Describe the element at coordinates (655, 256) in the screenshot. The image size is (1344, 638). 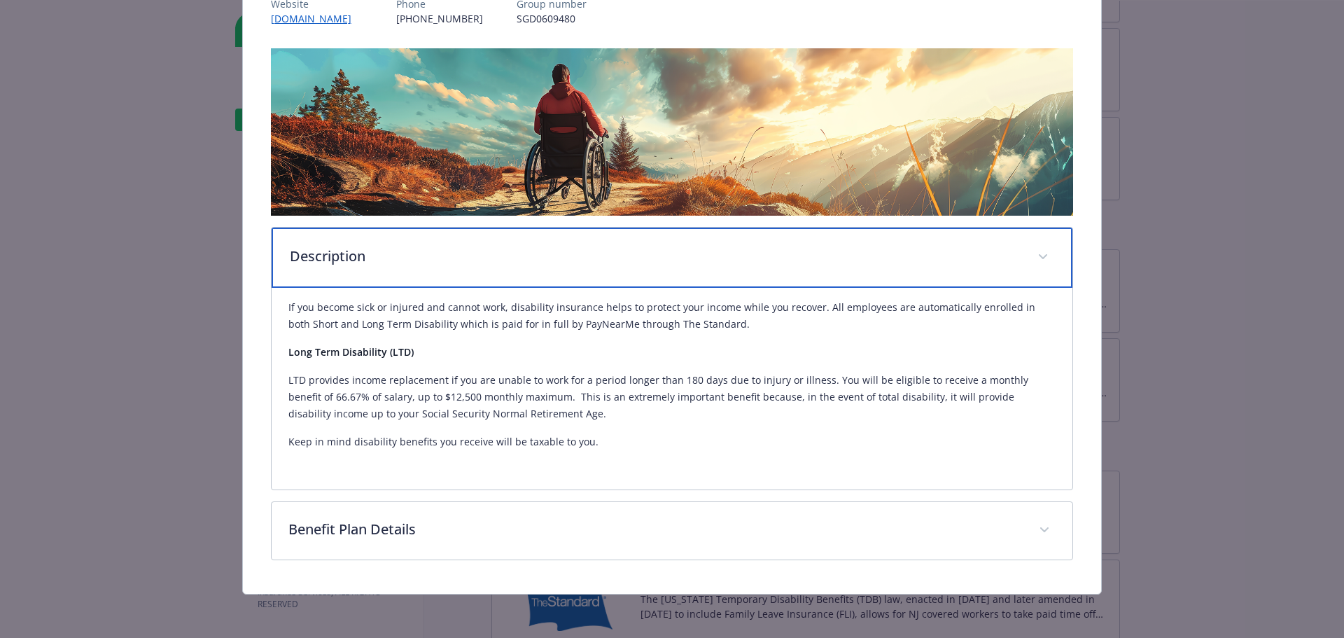
I see `p: Description` at that location.